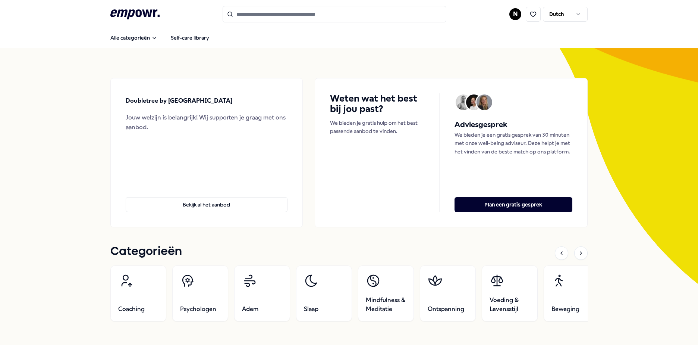  What do you see at coordinates (510, 293) in the screenshot?
I see `a: Voeding & Levensstijl` at bounding box center [510, 293].